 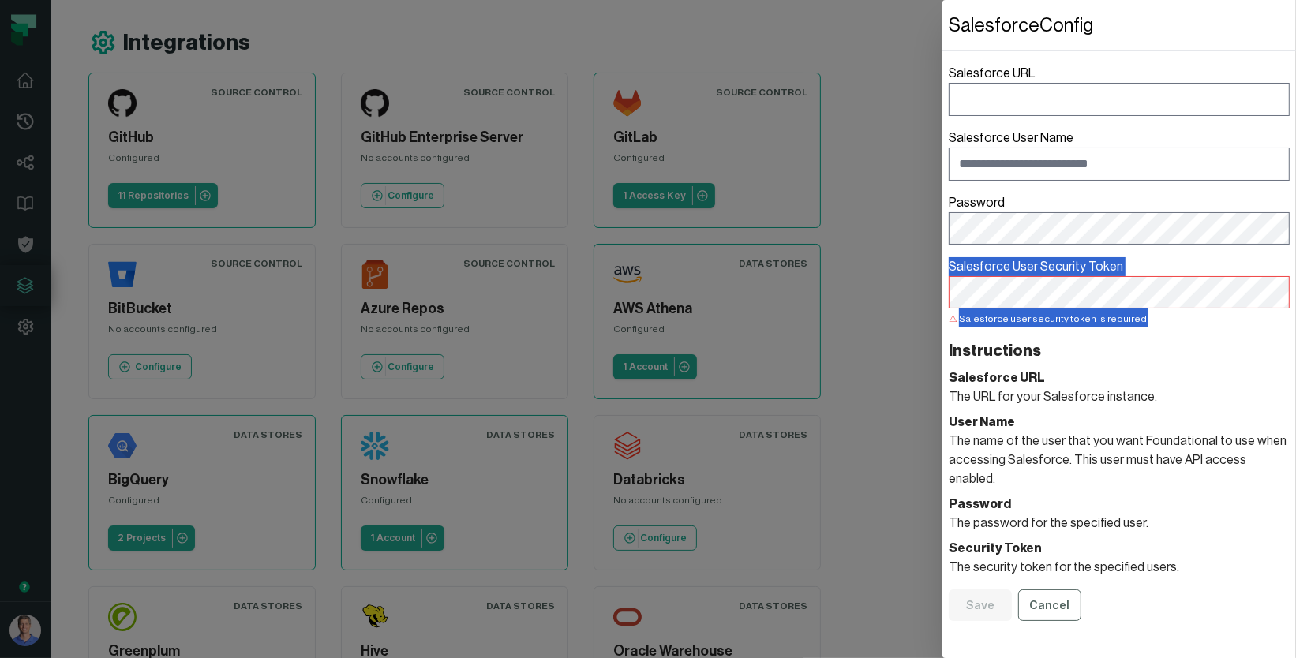 What do you see at coordinates (1119, 351) in the screenshot?
I see `header: Instructions` at bounding box center [1119, 351].